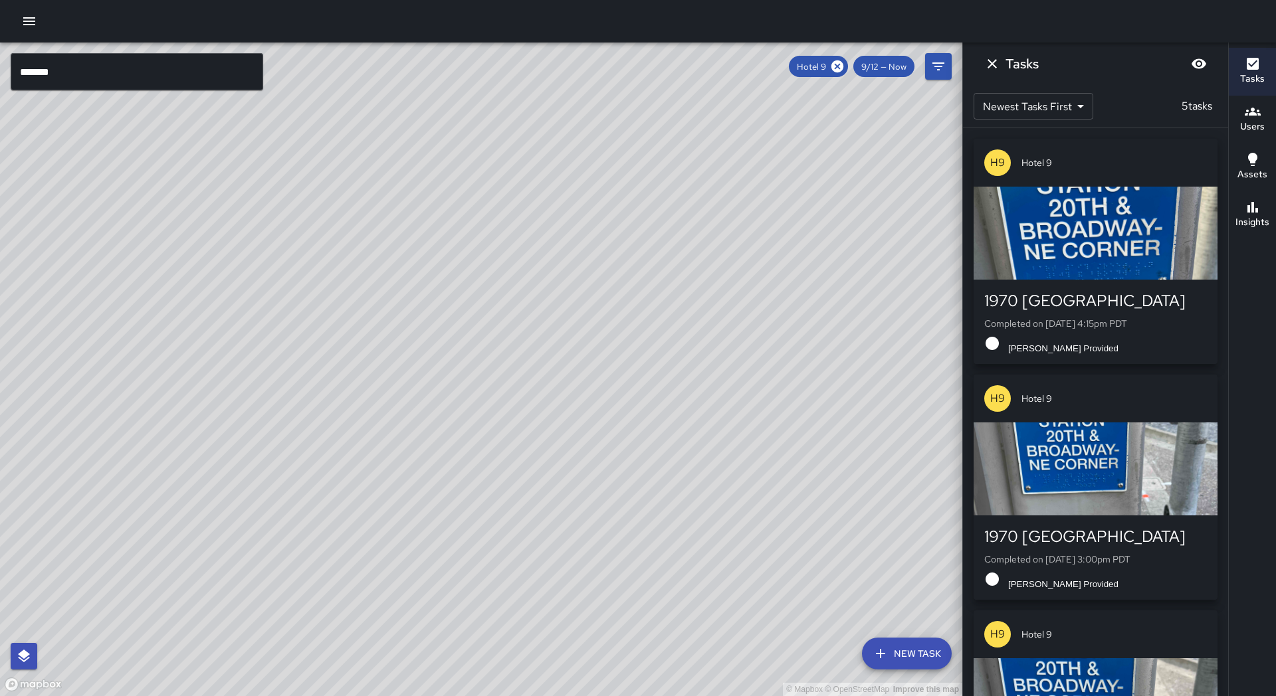 This screenshot has width=1276, height=696. What do you see at coordinates (1252, 223) in the screenshot?
I see `h6: Insights` at bounding box center [1252, 223].